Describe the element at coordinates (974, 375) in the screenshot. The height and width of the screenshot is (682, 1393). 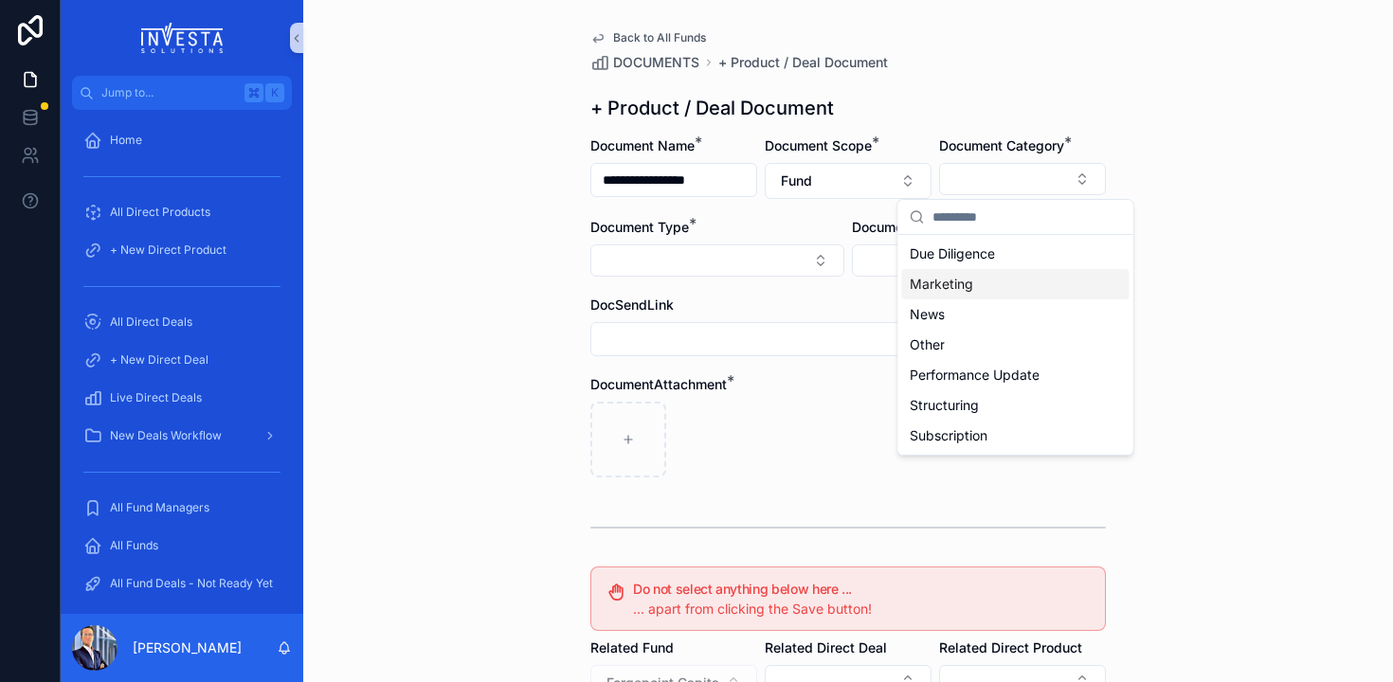
I see `span: Performance Update` at that location.